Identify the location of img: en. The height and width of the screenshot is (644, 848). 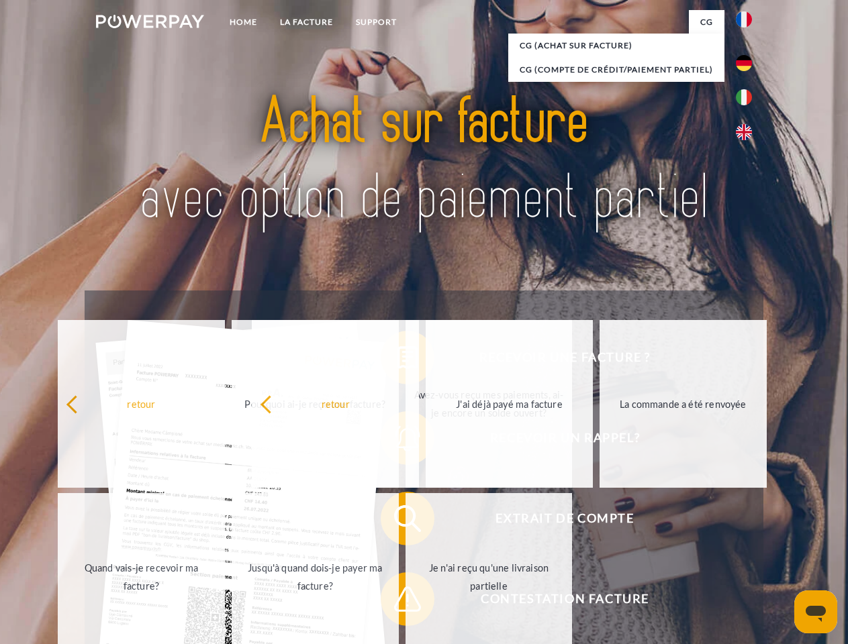
(744, 132).